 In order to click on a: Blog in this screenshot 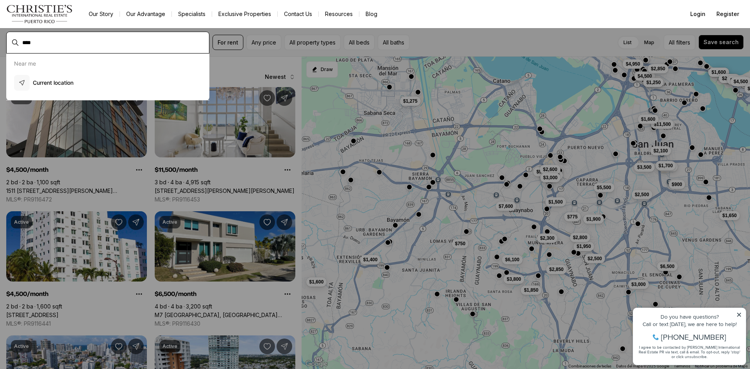, I will do `click(371, 14)`.